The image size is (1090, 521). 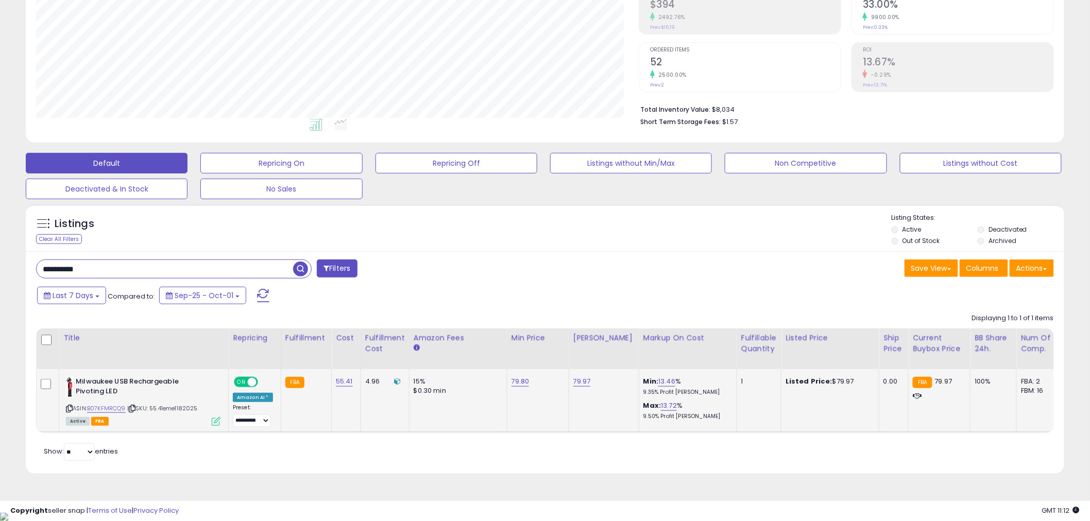 I want to click on div: Markup on Cost, so click(x=688, y=338).